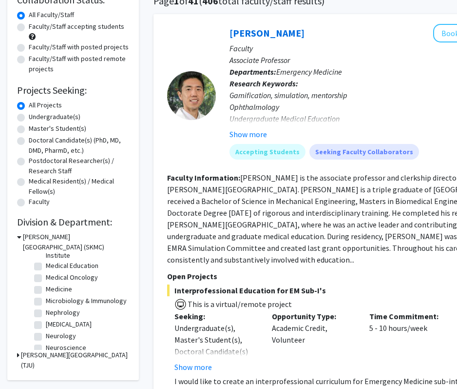 The width and height of the screenshot is (457, 389). Describe the element at coordinates (79, 47) in the screenshot. I see `label: Faculty/Staff with posted projects` at that location.